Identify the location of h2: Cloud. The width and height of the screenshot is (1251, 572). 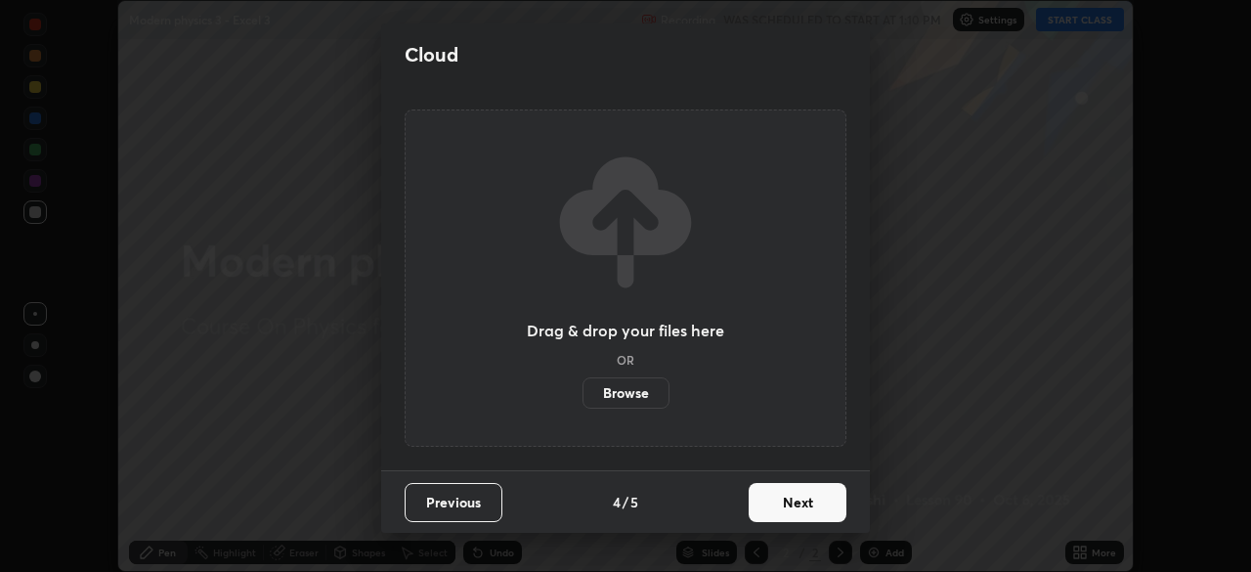
(431, 55).